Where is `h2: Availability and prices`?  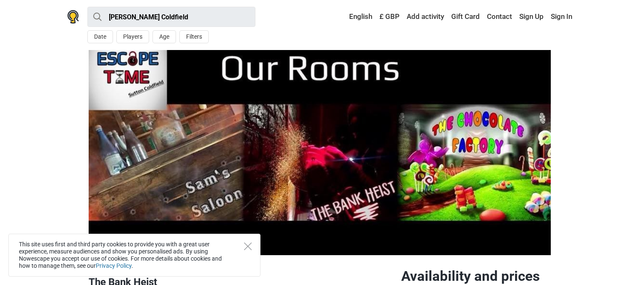
h2: Availability and prices is located at coordinates (476, 276).